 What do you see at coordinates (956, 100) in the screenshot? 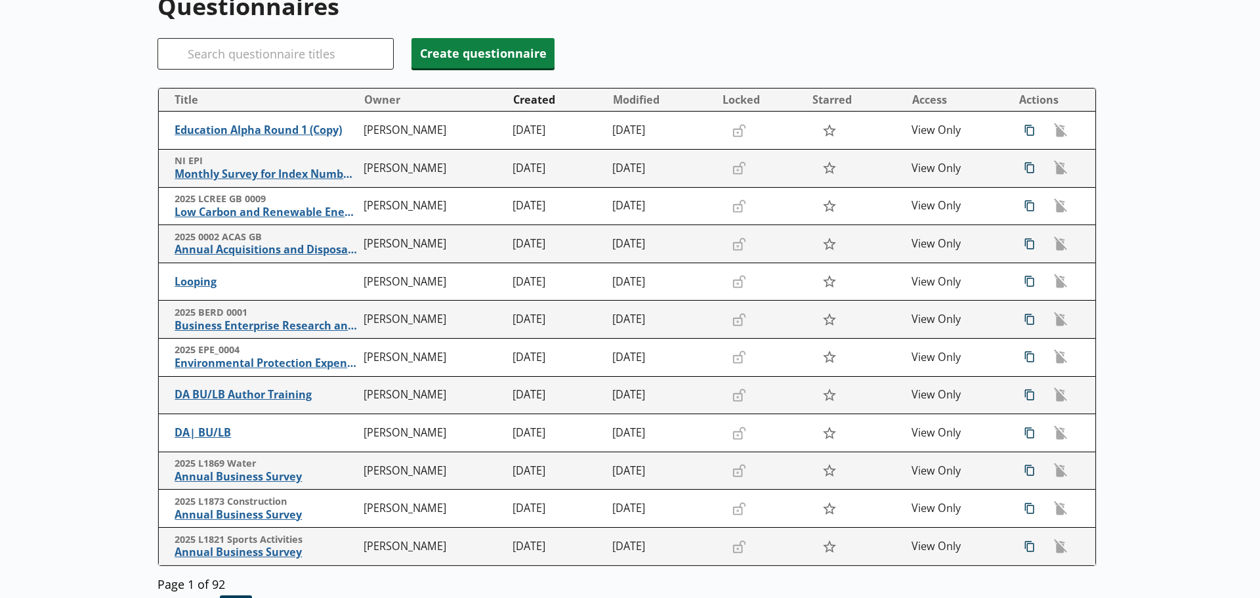
I see `button: Access` at bounding box center [956, 100].